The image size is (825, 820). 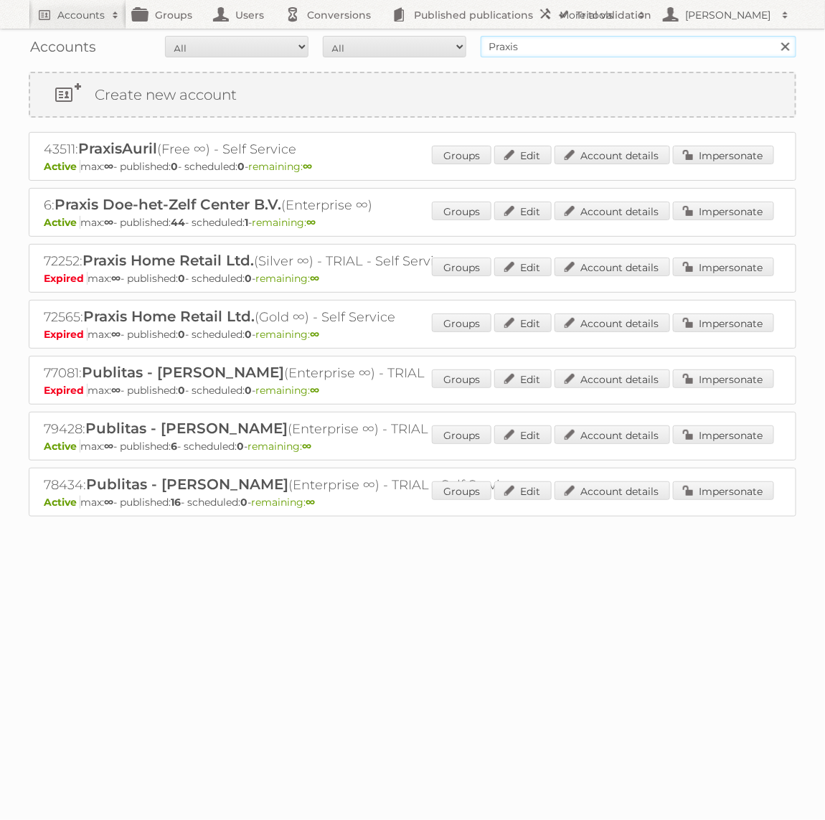 What do you see at coordinates (295, 205) in the screenshot?
I see `h2: 6: (Enterprise ∞)` at bounding box center [295, 205].